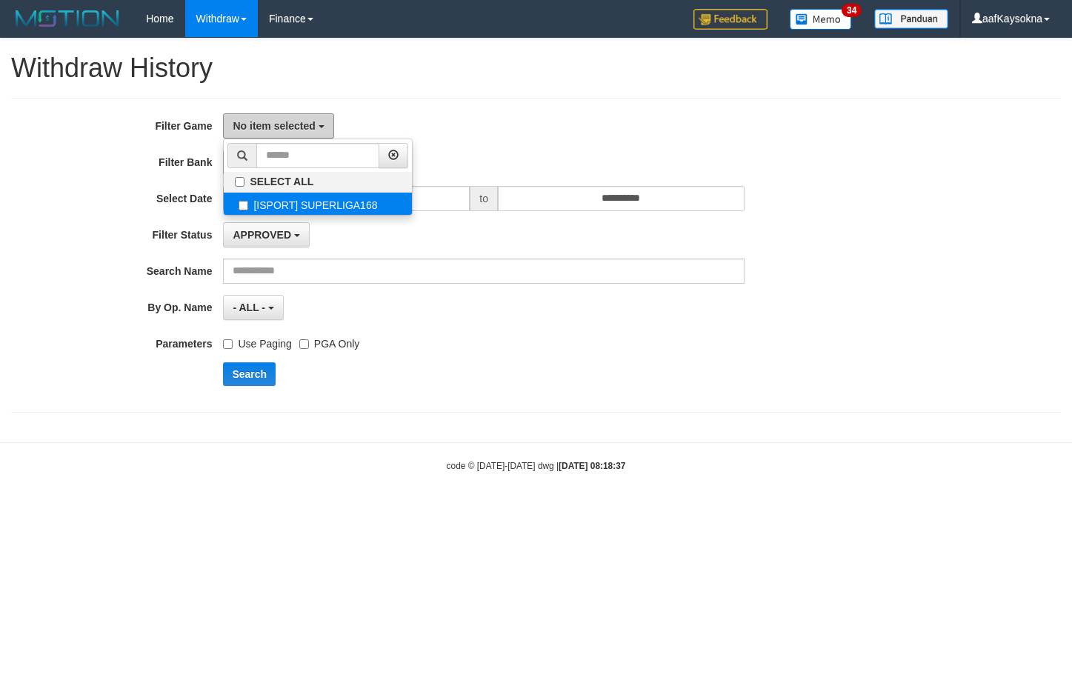  Describe the element at coordinates (239, 181) in the screenshot. I see `input: SELECT ALL` at that location.